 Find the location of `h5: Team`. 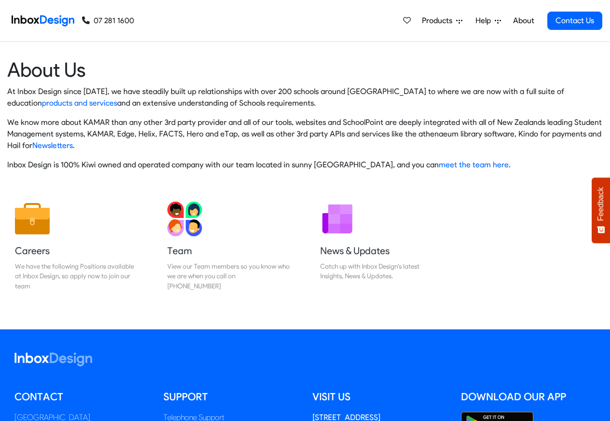

h5: Team is located at coordinates (228, 251).